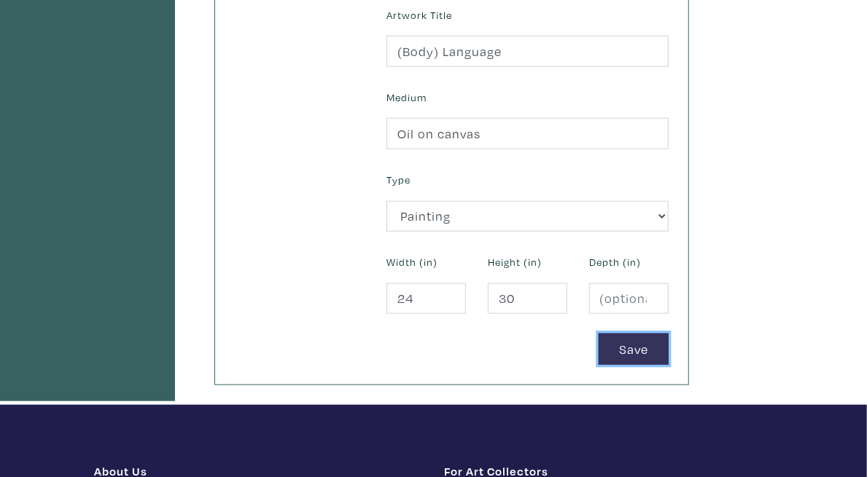 This screenshot has height=477, width=867. What do you see at coordinates (419, 15) in the screenshot?
I see `label: Artwork Title` at bounding box center [419, 15].